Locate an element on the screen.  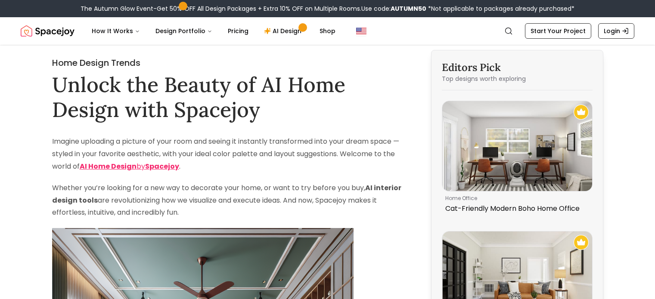
strong: Spacejoy is located at coordinates (162, 166).